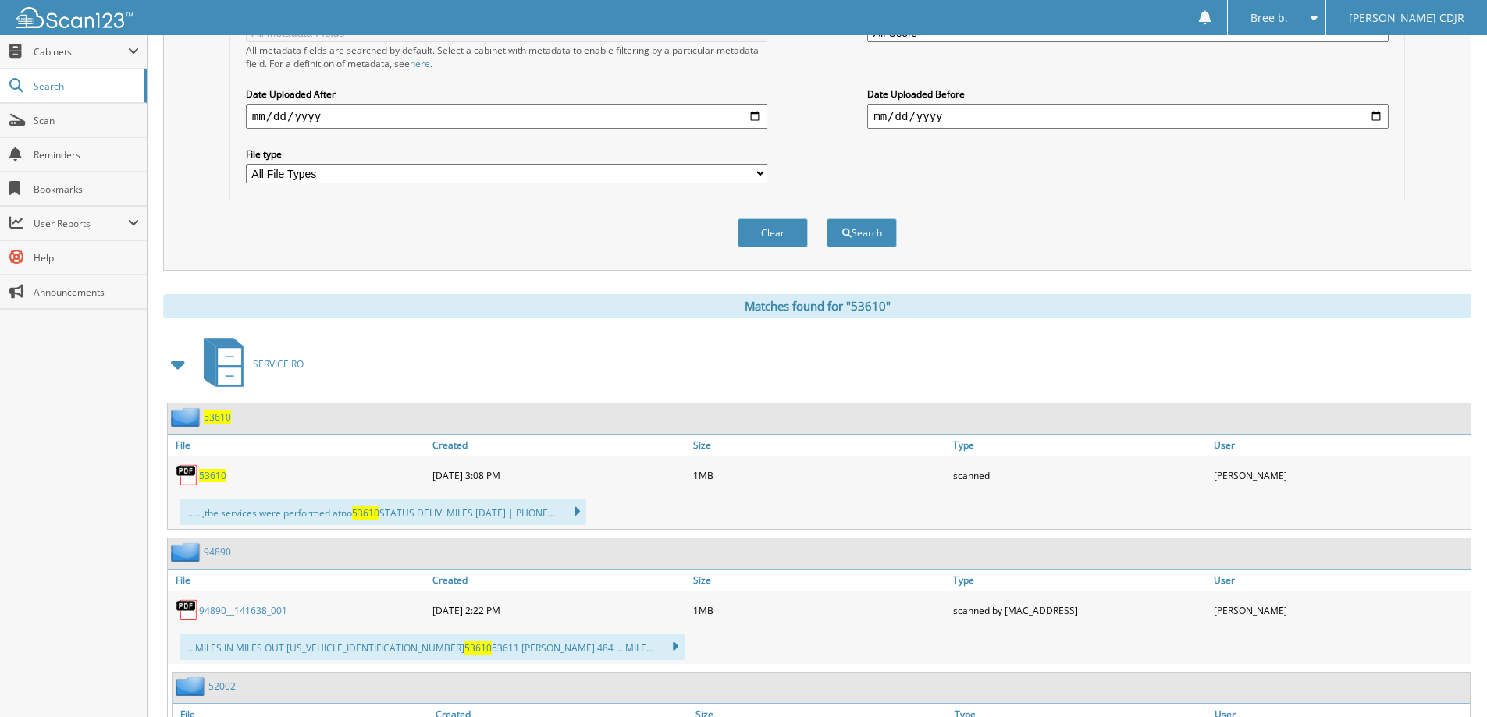 The width and height of the screenshot is (1487, 717). I want to click on a: 94890, so click(217, 552).